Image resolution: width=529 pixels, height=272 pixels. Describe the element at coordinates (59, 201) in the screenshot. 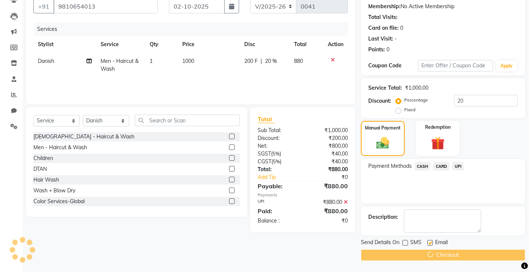

I see `div: Color Services-Global` at that location.